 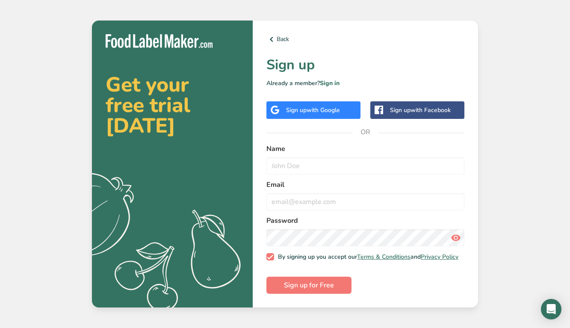 I want to click on a: Terms & Conditions, so click(x=384, y=257).